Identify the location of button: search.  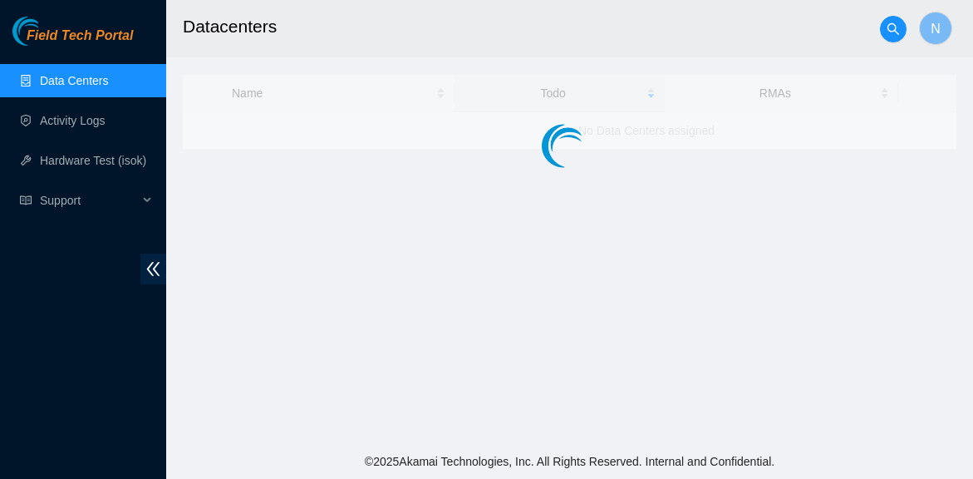
(893, 29).